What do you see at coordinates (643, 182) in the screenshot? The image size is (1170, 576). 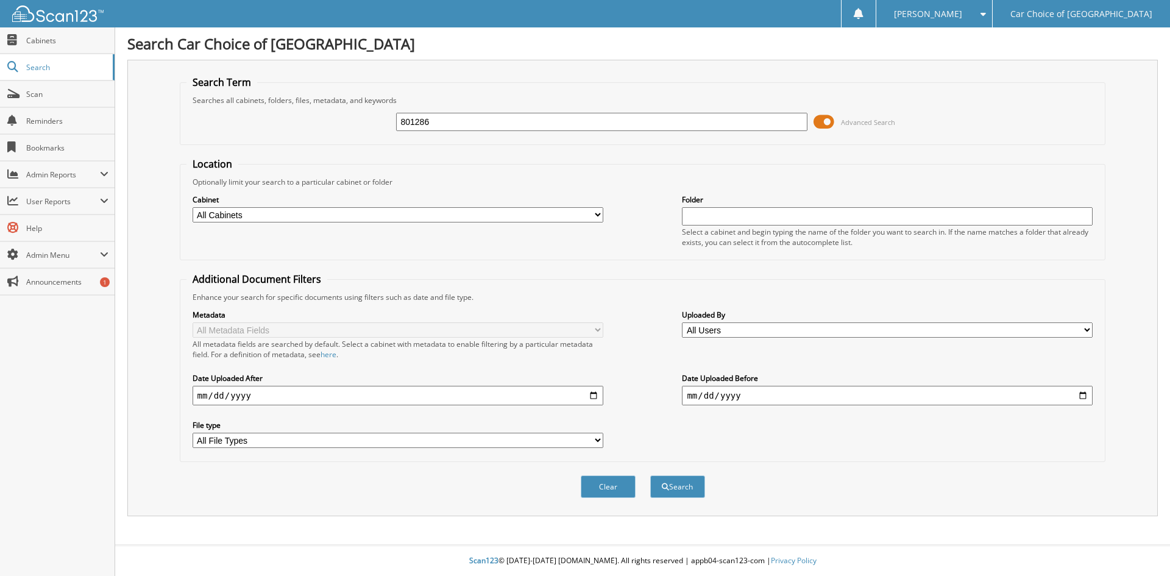 I see `div: Optionally limit your search to a particular cabinet or folder` at bounding box center [643, 182].